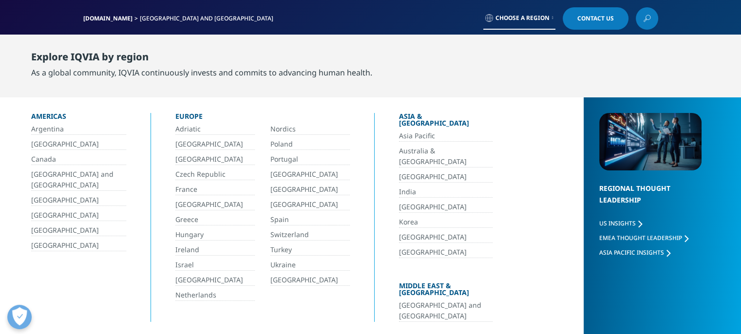  I want to click on span: Choose a Region, so click(522, 18).